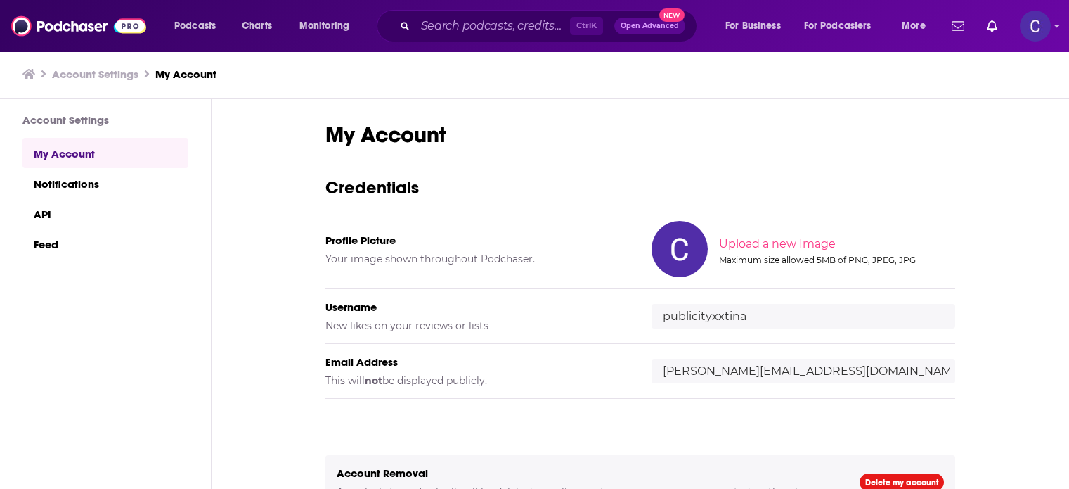 The width and height of the screenshot is (1069, 489). Describe the element at coordinates (79, 26) in the screenshot. I see `a: Podchaser - Follow, Share and Rate Podcasts` at that location.